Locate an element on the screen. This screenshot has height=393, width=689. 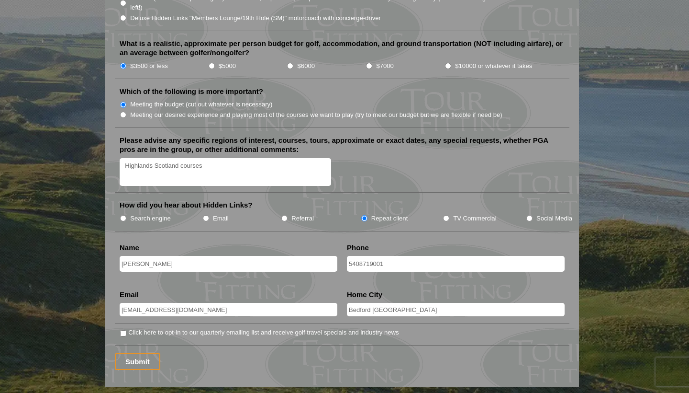
label: $3500 or less is located at coordinates (149, 66).